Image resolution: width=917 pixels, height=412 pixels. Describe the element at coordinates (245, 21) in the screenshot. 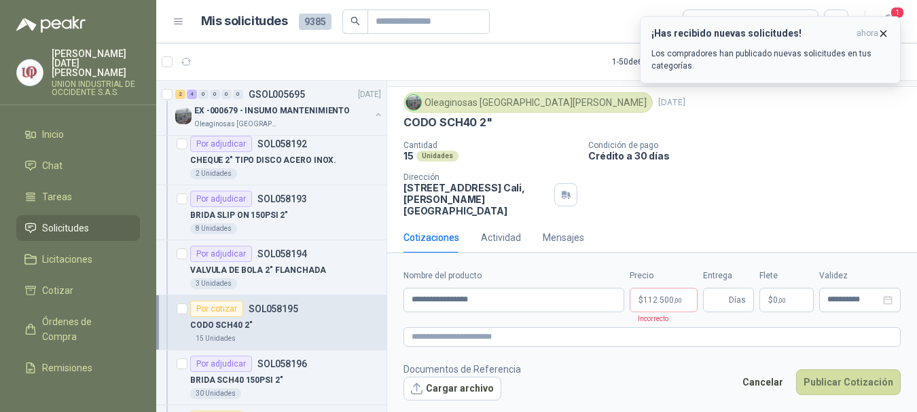

I see `h1: Mis solicitudes` at that location.